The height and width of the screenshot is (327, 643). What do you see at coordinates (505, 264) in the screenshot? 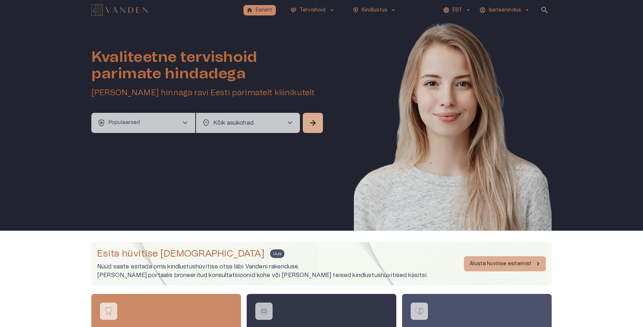
I see `button: Alusta hüvitise esitamist` at bounding box center [505, 264].